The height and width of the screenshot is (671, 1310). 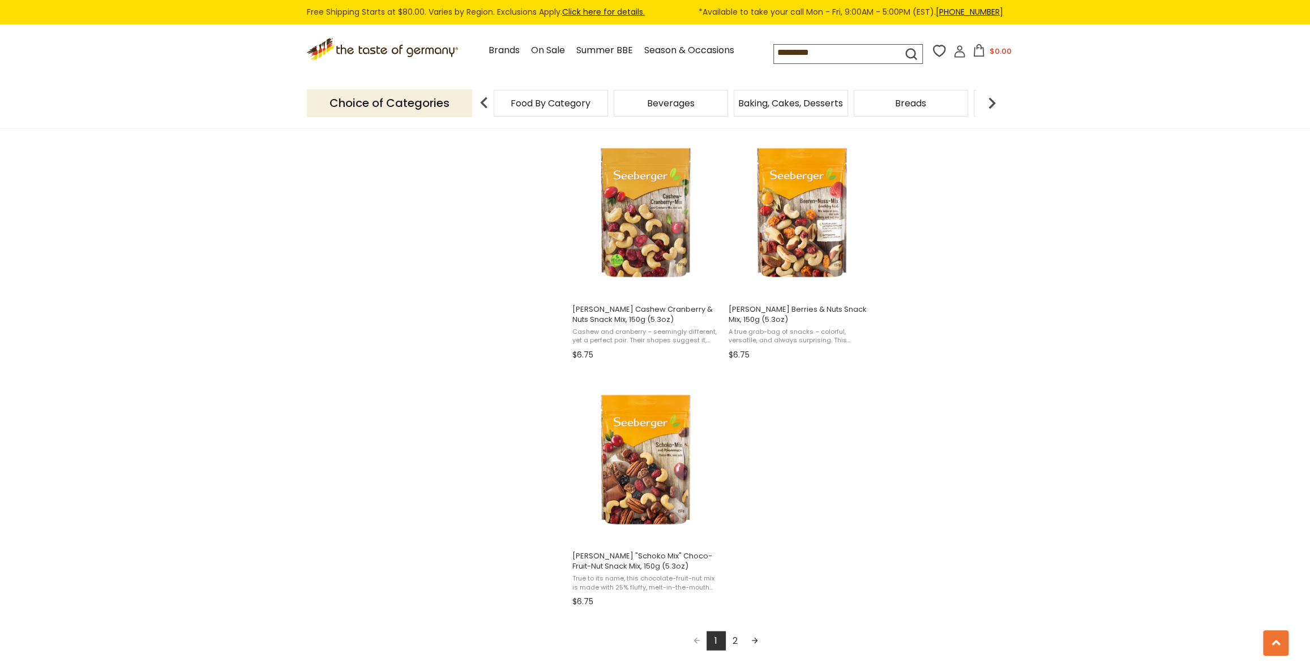 What do you see at coordinates (801, 244) in the screenshot?
I see `a: Seeberger Berries & Nuts Snack Mix, 150g (5.3oz)` at bounding box center [801, 244].